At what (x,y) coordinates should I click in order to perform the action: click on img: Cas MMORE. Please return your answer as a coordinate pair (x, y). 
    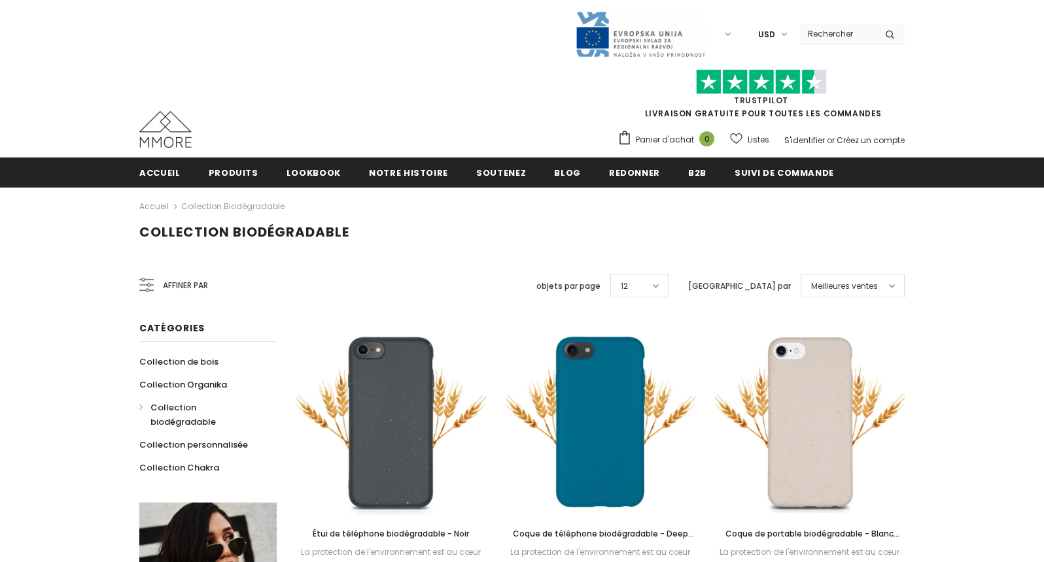
    Looking at the image, I should click on (165, 129).